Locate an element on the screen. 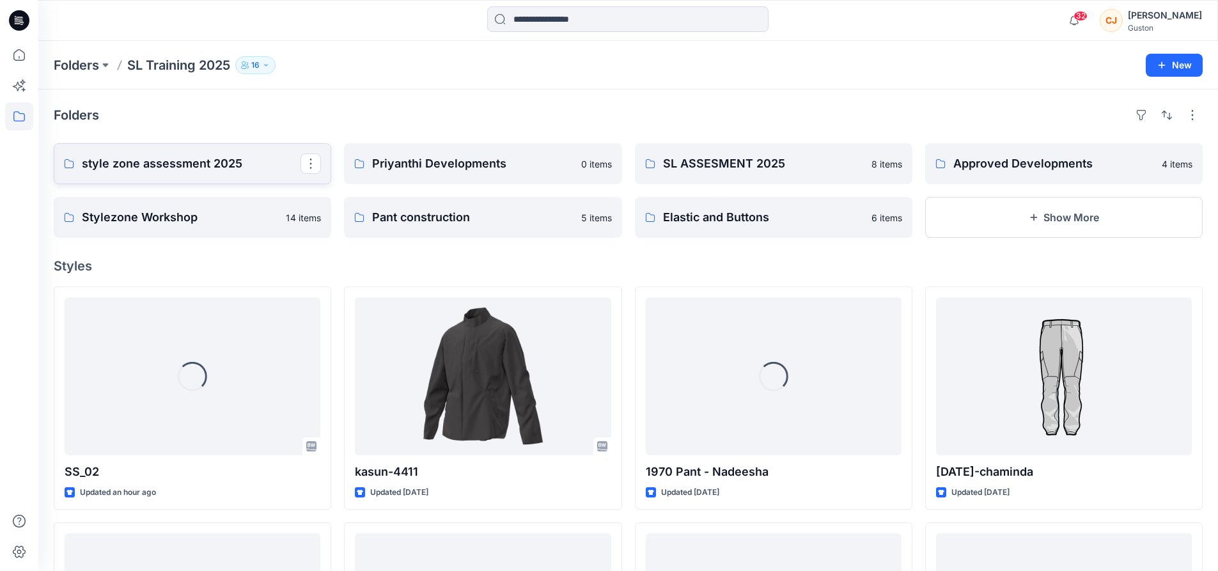 This screenshot has width=1218, height=571. a: Elastic and Buttons6 items is located at coordinates (774, 217).